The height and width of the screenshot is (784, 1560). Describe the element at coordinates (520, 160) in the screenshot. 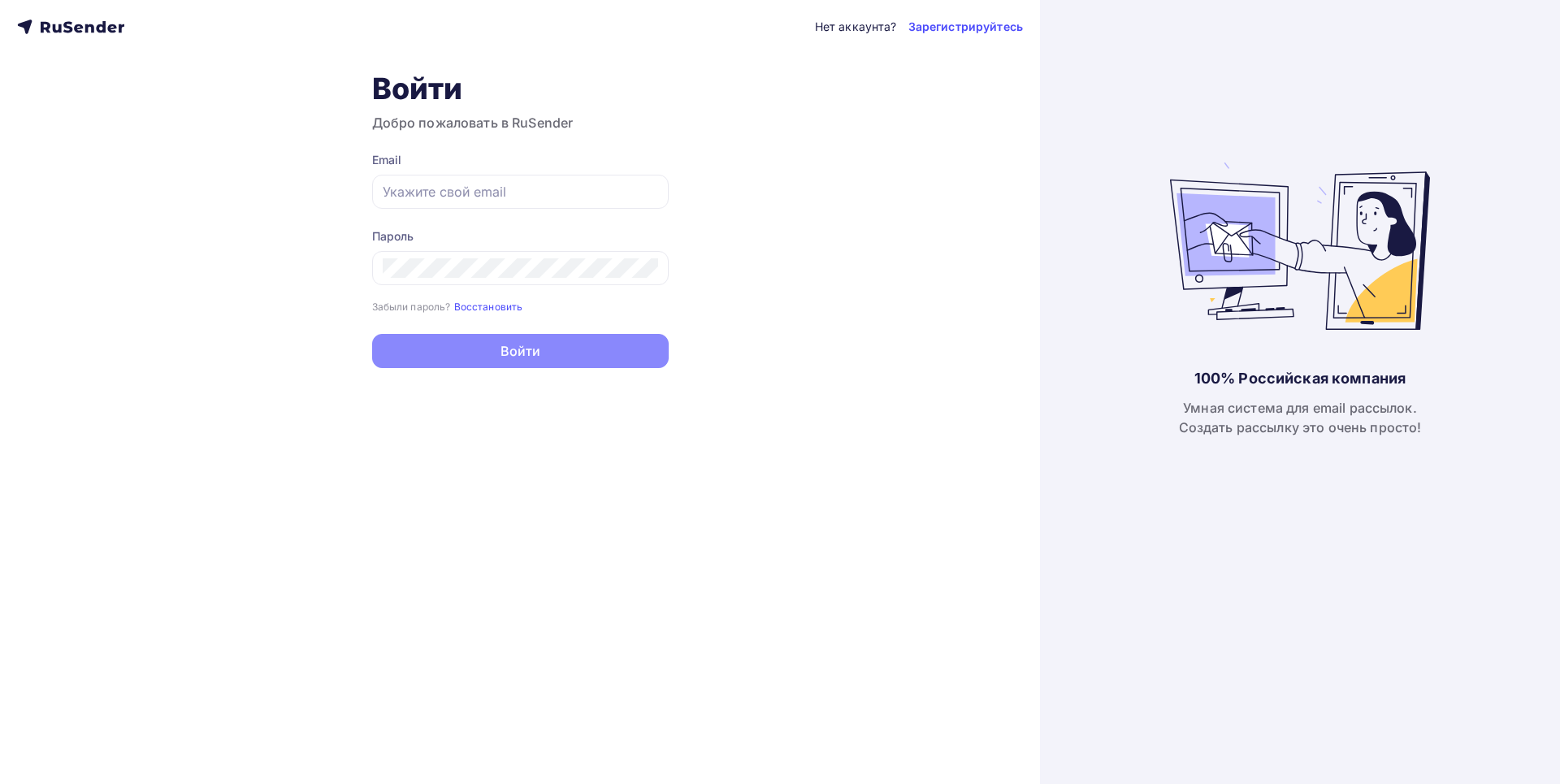

I see `div: Email` at that location.